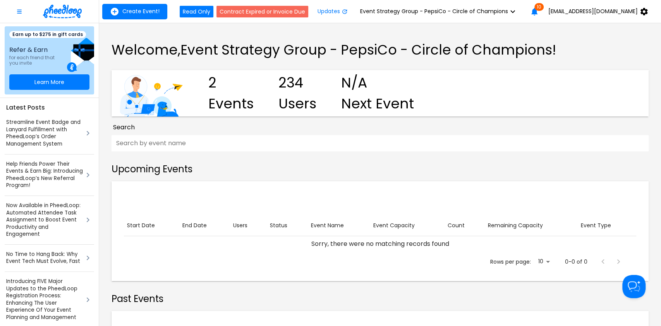  Describe the element at coordinates (511, 262) in the screenshot. I see `p: Rows per page:` at that location.